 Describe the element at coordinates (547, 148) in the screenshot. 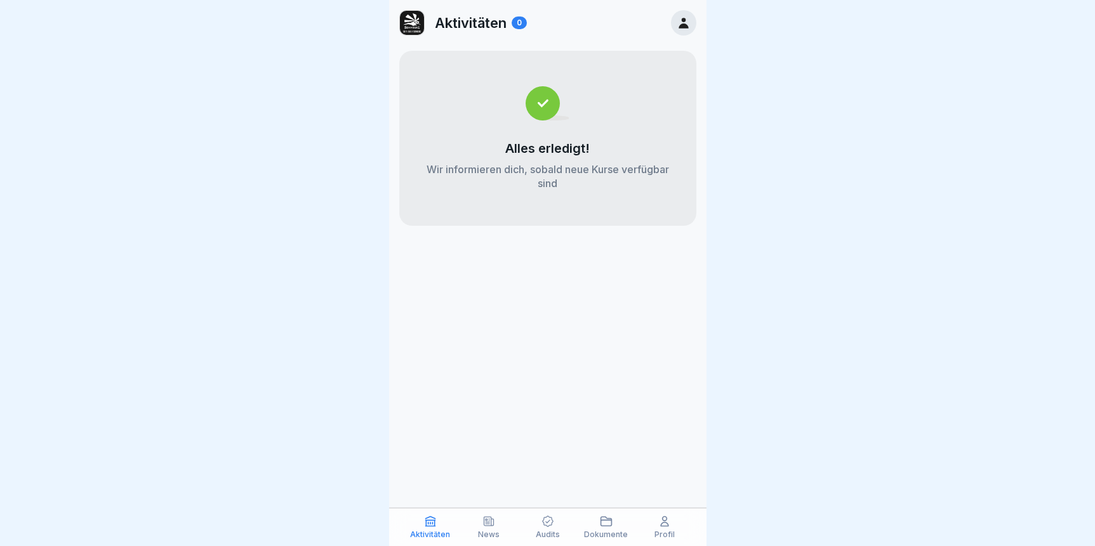

I see `p: Alles erledigt!` at that location.